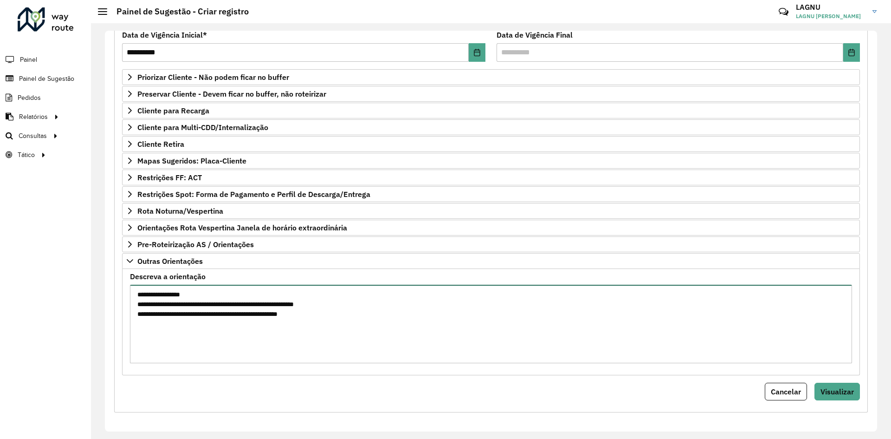  Describe the element at coordinates (232, 94) in the screenshot. I see `span: Preservar Cliente - Devem ficar no buffer, não roteirizar` at that location.